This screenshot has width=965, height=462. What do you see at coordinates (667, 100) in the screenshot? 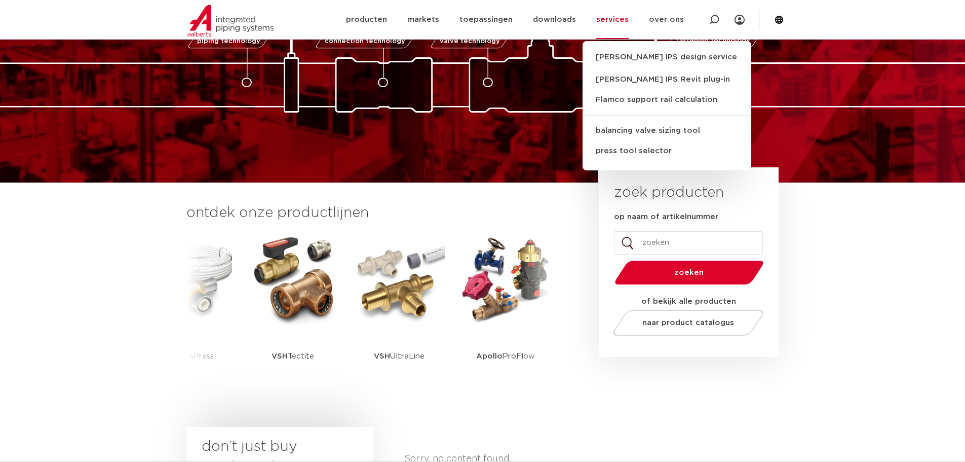
I see `a: Flamco support rail calculation` at bounding box center [667, 100].